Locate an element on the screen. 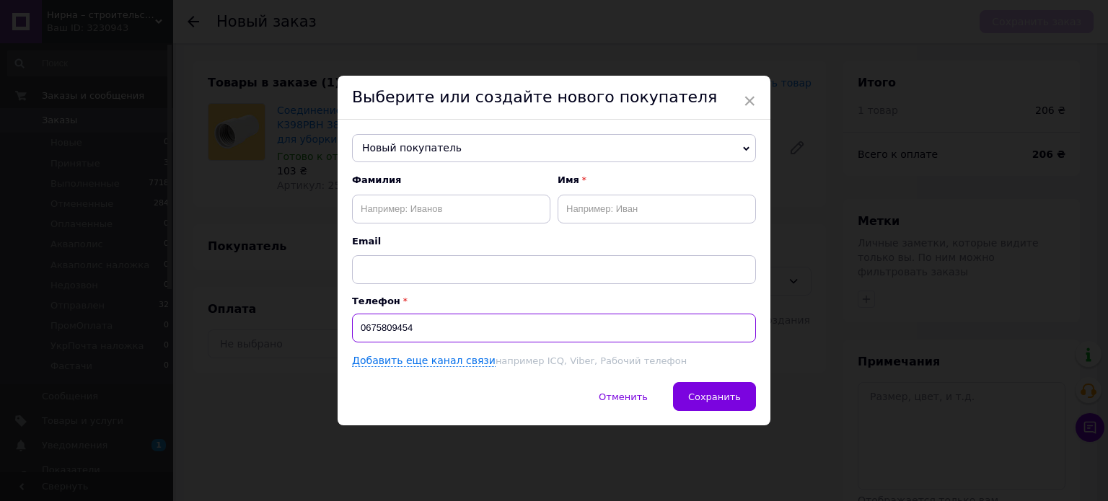 The image size is (1108, 501). input: Например: Иван is located at coordinates (656, 209).